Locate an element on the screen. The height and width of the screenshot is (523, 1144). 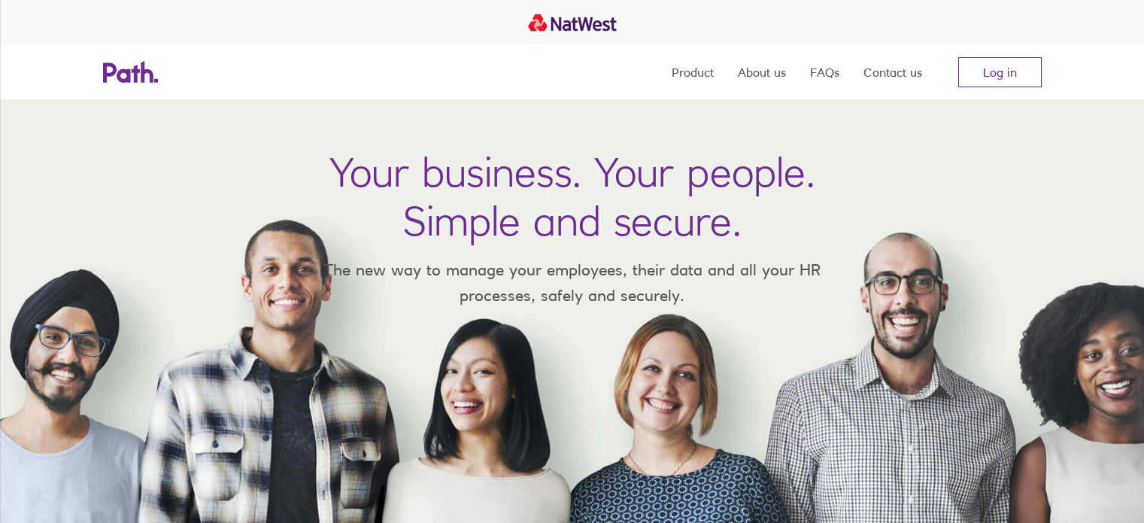
a: FAQs is located at coordinates (824, 72).